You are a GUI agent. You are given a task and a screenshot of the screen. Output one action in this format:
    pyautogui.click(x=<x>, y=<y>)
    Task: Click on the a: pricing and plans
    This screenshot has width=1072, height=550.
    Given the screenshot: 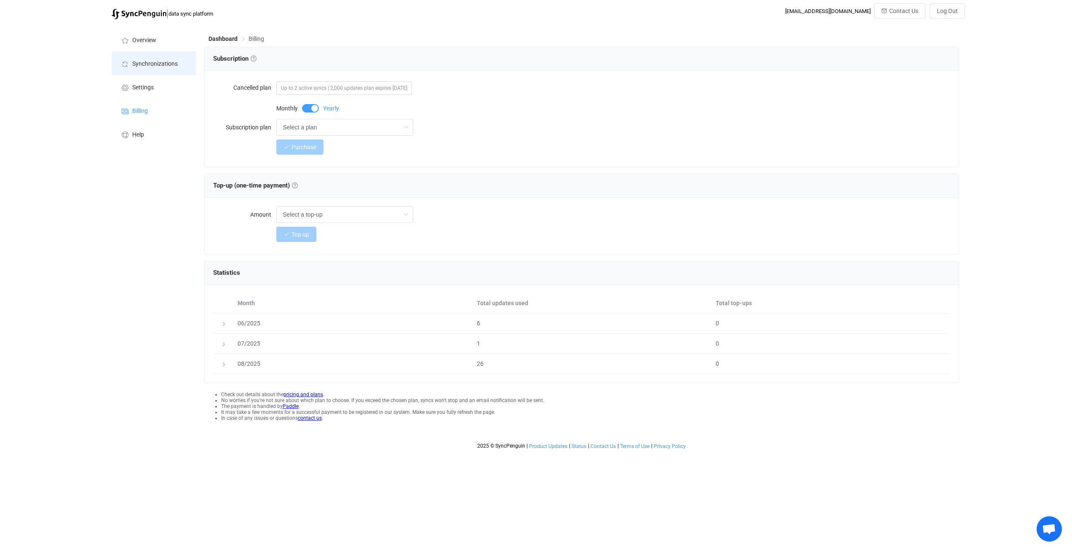 What is the action you would take?
    pyautogui.click(x=303, y=394)
    